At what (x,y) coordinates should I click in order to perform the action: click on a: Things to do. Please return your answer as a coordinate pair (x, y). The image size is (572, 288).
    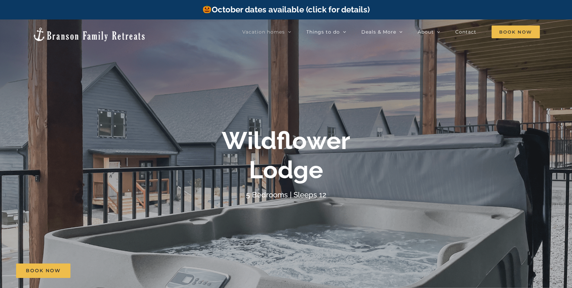
    Looking at the image, I should click on (326, 32).